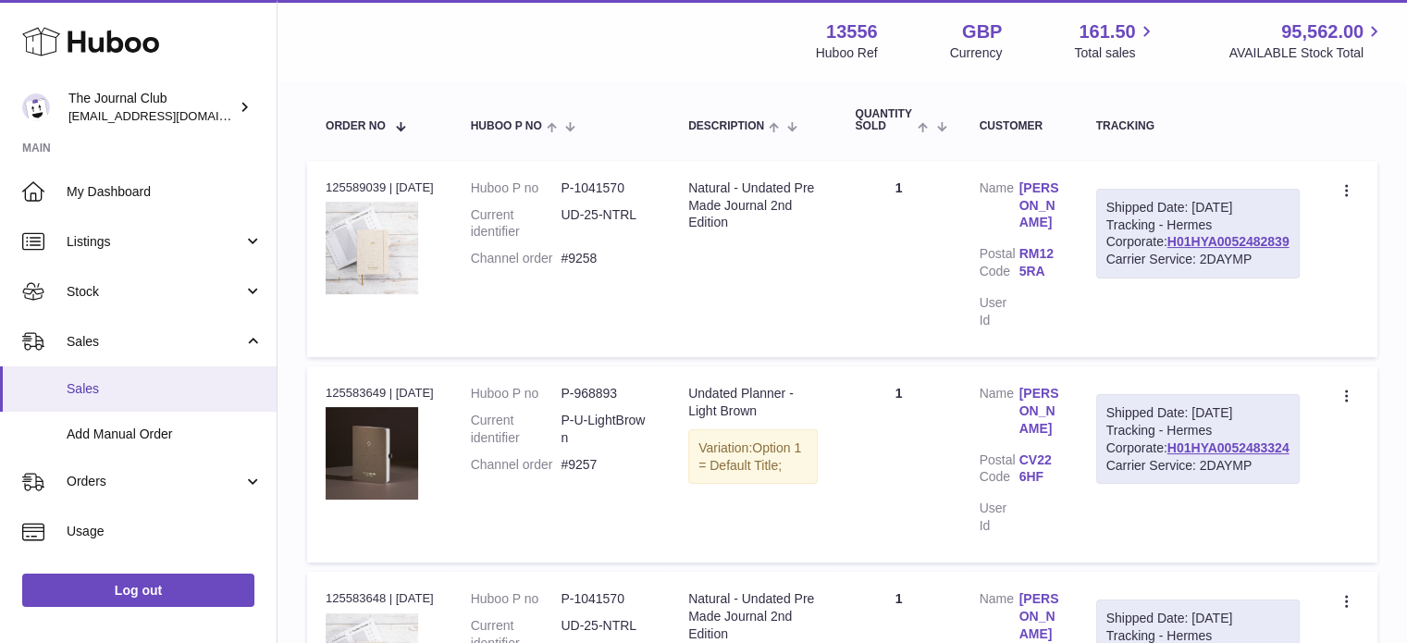 Image resolution: width=1407 pixels, height=643 pixels. What do you see at coordinates (1306, 53) in the screenshot?
I see `span: AVAILABLE Stock Total` at bounding box center [1306, 53].